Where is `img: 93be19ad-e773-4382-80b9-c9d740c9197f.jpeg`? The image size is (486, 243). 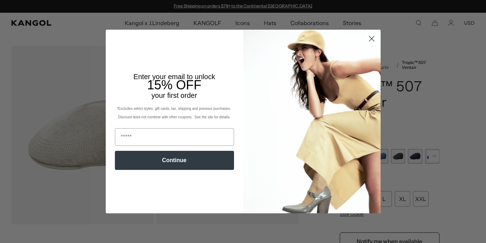 img: 93be19ad-e773-4382-80b9-c9d740c9197f.jpeg is located at coordinates (312, 121).